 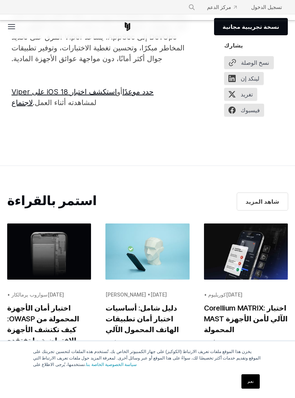 What do you see at coordinates (243, 96) in the screenshot?
I see `a: تغريد` at bounding box center [243, 96].